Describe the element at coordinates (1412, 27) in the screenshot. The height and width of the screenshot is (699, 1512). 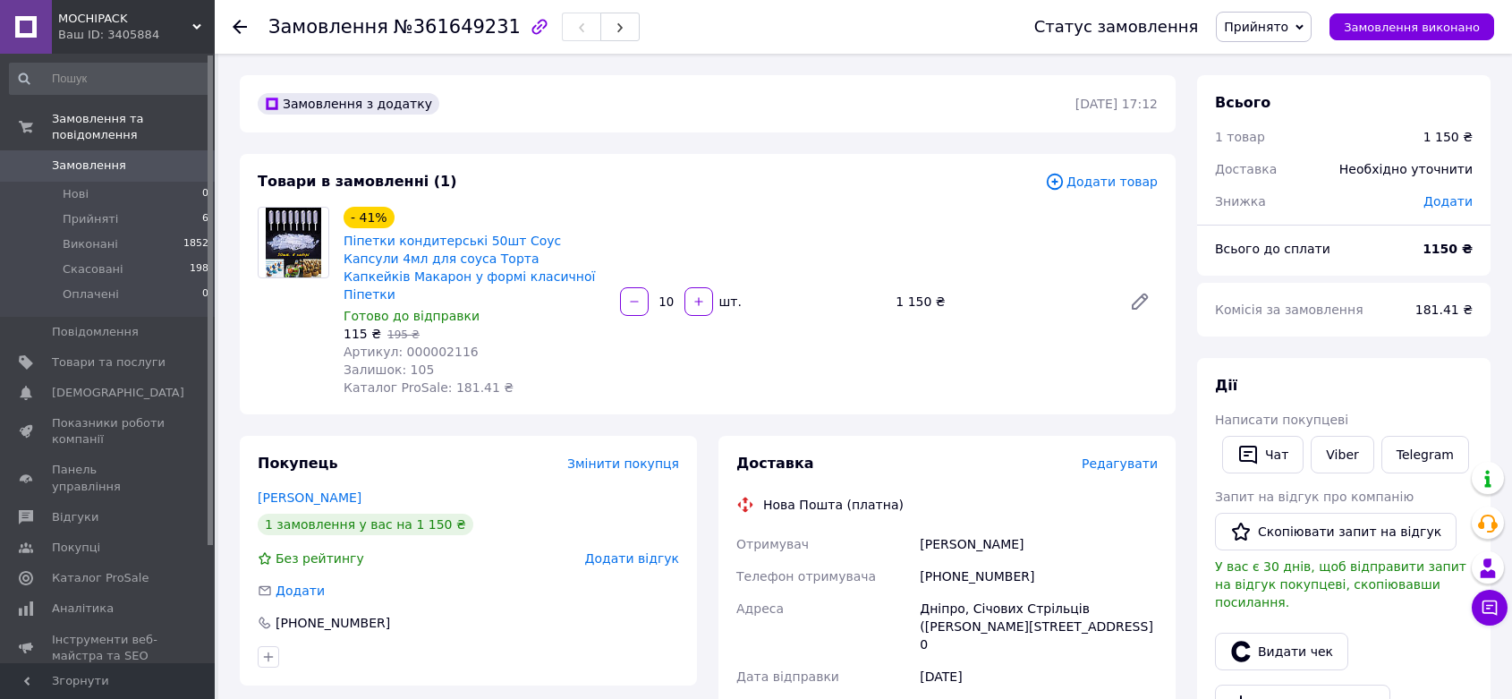
I see `button: Замовлення виконано` at that location.